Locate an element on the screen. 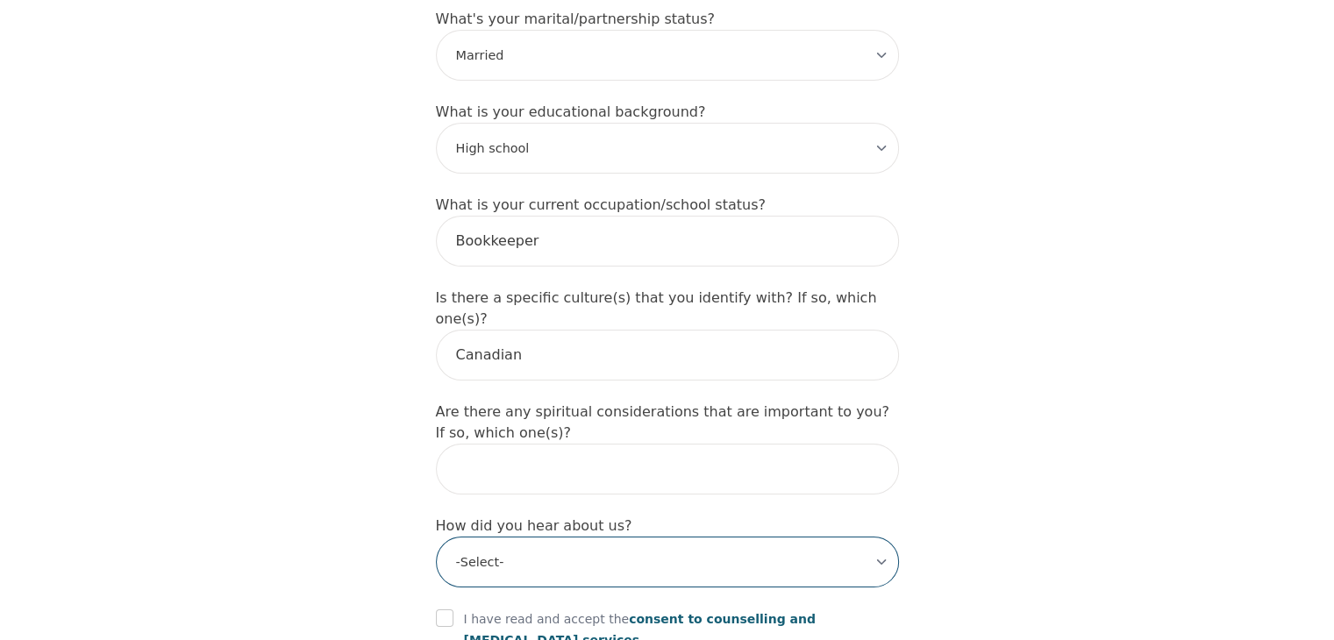 The width and height of the screenshot is (1334, 640). label: How did you hear about us? is located at coordinates (534, 525).